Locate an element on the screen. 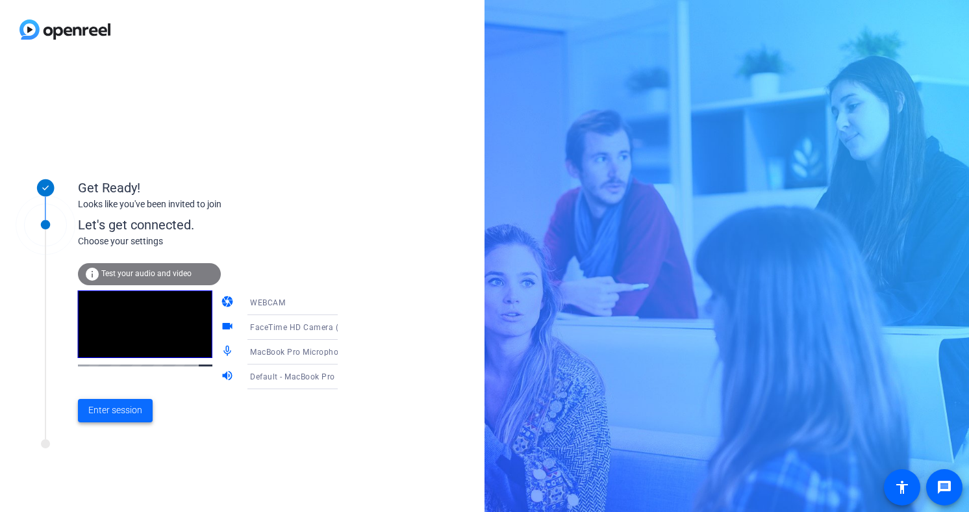 This screenshot has height=512, width=969. span: WEBCAM is located at coordinates (268, 303).